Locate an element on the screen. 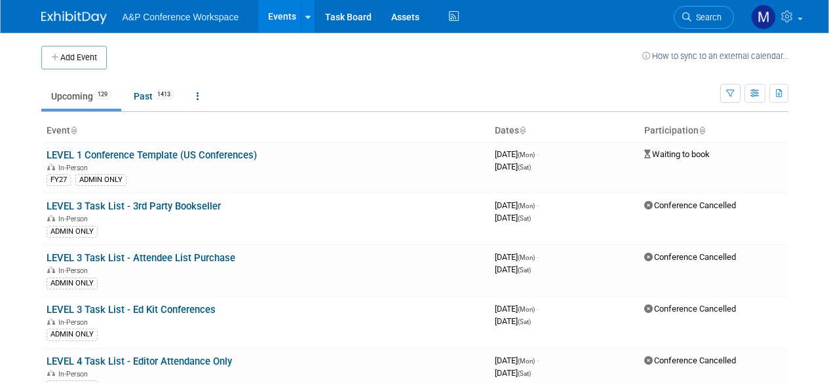 This screenshot has width=829, height=383. span: 1413 is located at coordinates (164, 94).